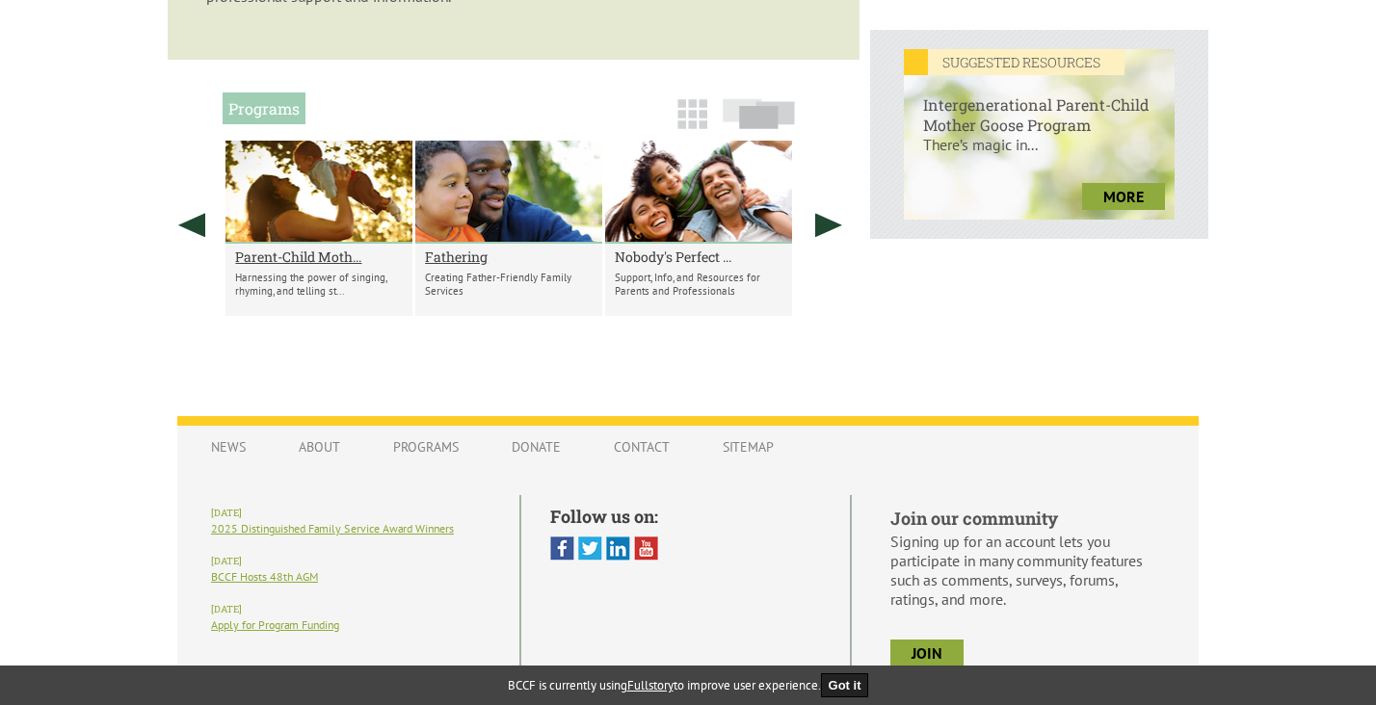  What do you see at coordinates (758, 123) in the screenshot?
I see `a: Slide View` at bounding box center [758, 123].